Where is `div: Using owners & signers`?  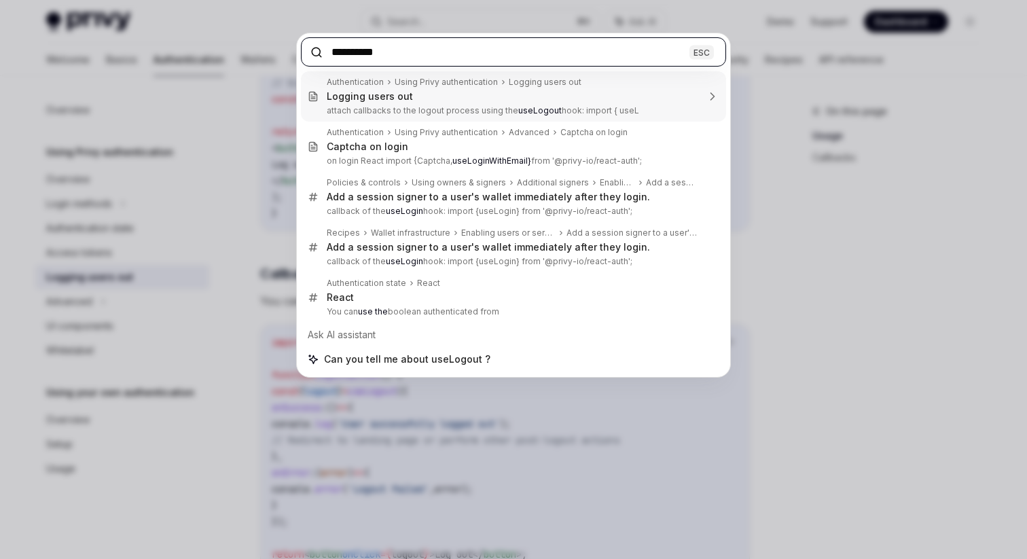 div: Using owners & signers is located at coordinates (458, 183).